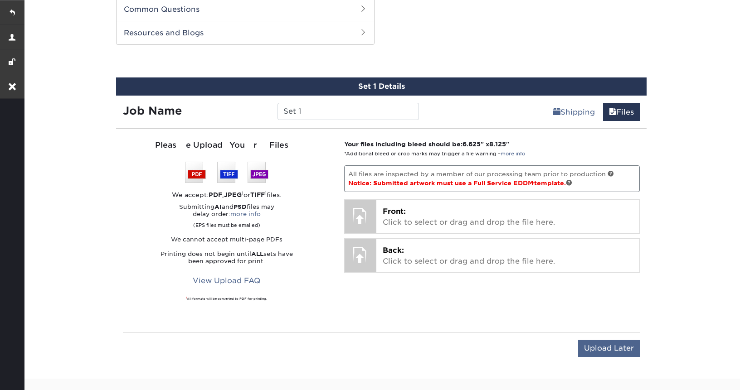  I want to click on a: Files, so click(621, 112).